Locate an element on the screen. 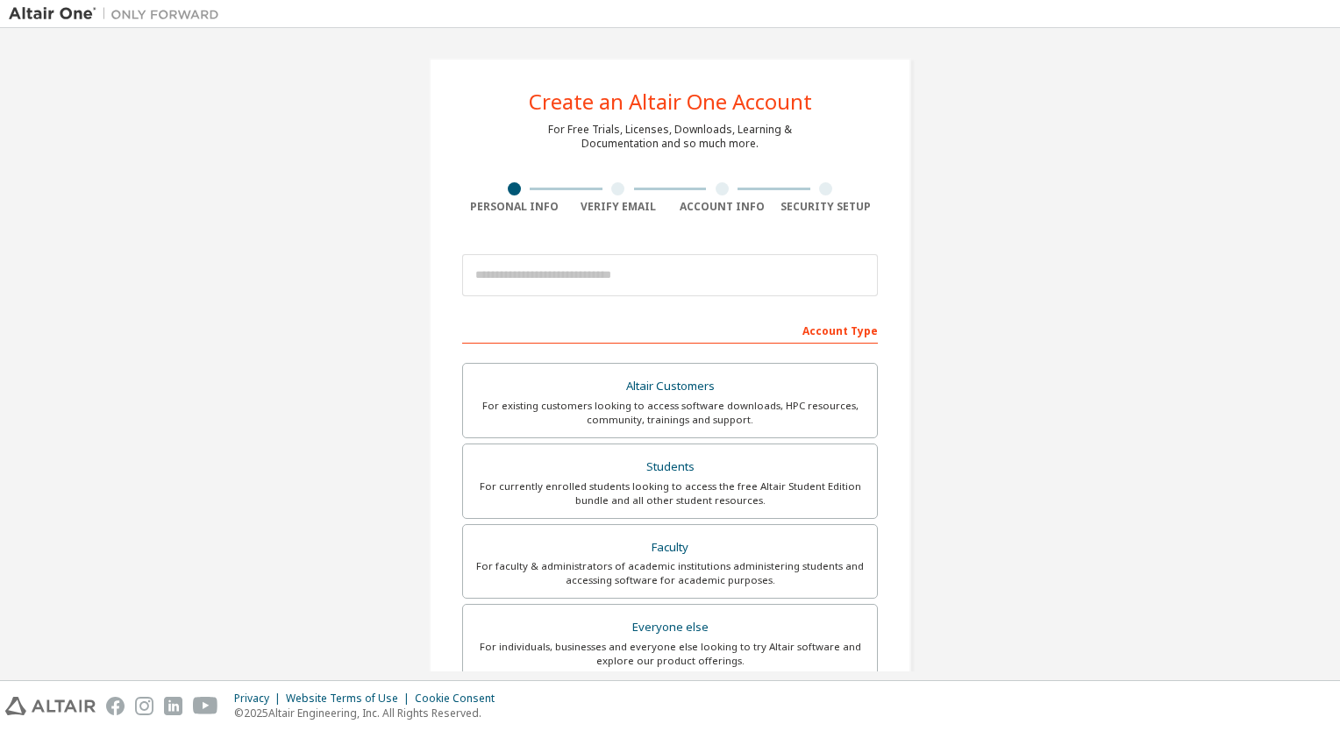  div: Faculty is located at coordinates (670, 548).